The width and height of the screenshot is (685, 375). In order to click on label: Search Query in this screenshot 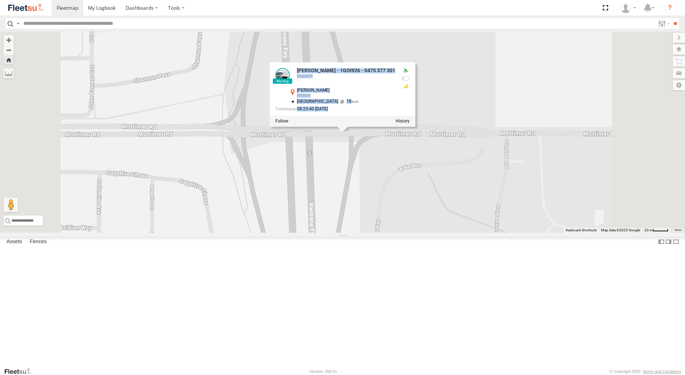, I will do `click(18, 23)`.